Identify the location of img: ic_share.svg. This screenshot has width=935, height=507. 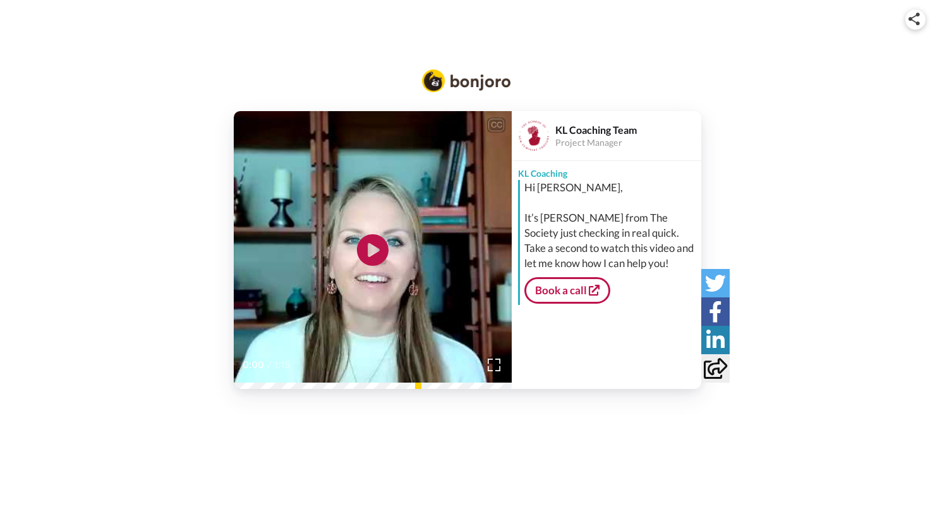
(914, 19).